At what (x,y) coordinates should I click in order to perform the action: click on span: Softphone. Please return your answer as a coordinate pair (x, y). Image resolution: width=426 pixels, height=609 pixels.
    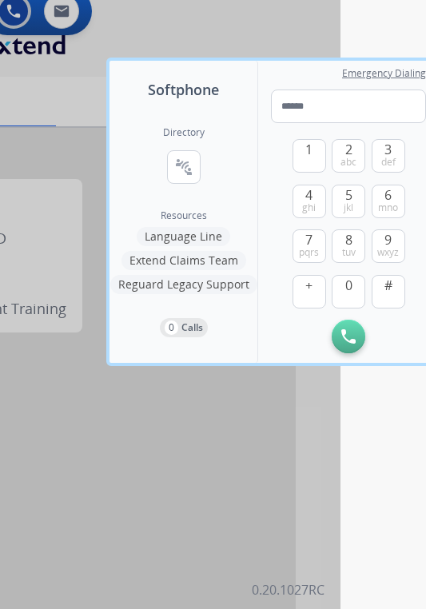
    Looking at the image, I should click on (183, 89).